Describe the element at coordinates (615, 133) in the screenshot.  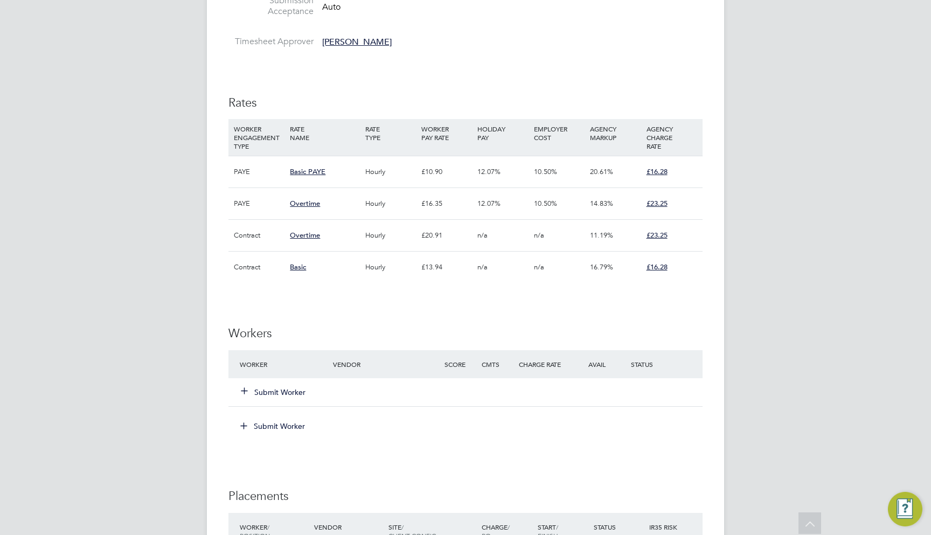
I see `div: AGENCY MARKUP` at that location.